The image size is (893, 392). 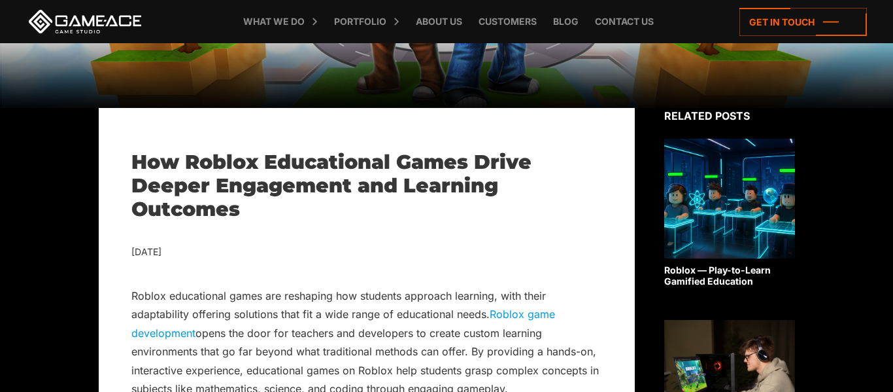 What do you see at coordinates (730, 116) in the screenshot?
I see `div: Related posts` at bounding box center [730, 116].